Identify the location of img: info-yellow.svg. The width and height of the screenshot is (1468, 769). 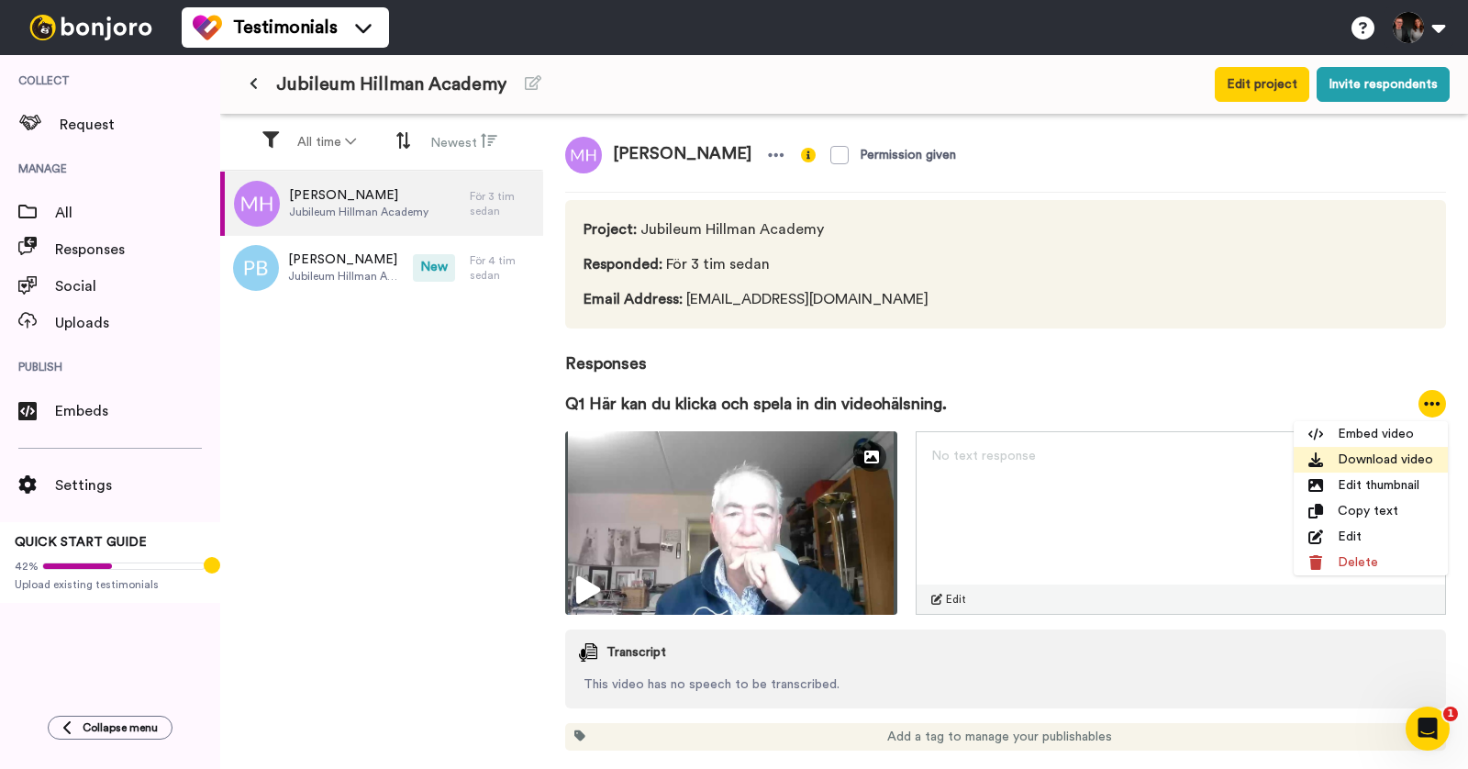
(808, 155).